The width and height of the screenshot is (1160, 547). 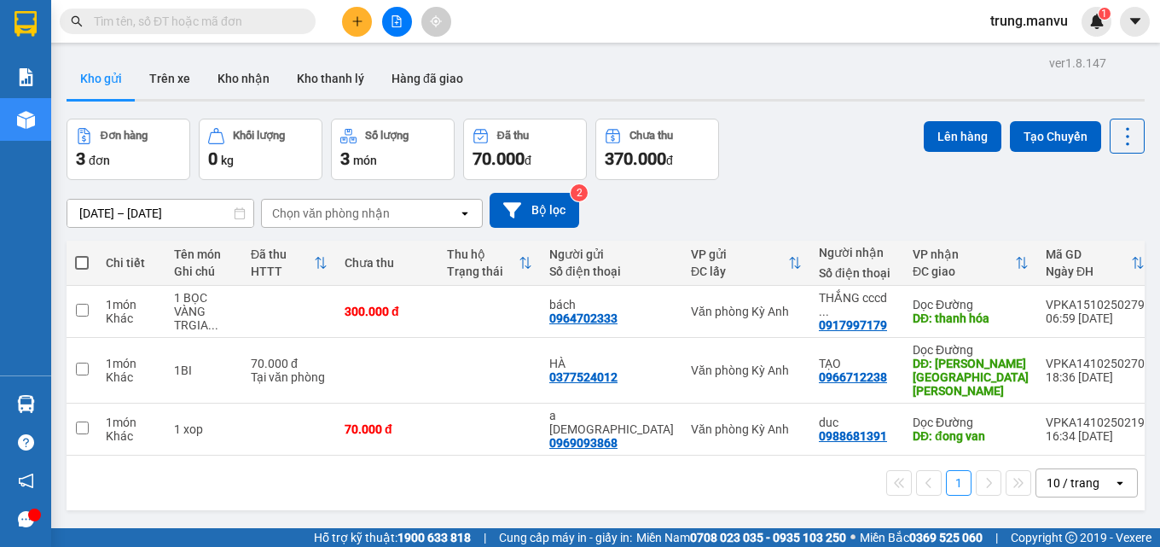 I want to click on div: ĐC giao, so click(x=964, y=271).